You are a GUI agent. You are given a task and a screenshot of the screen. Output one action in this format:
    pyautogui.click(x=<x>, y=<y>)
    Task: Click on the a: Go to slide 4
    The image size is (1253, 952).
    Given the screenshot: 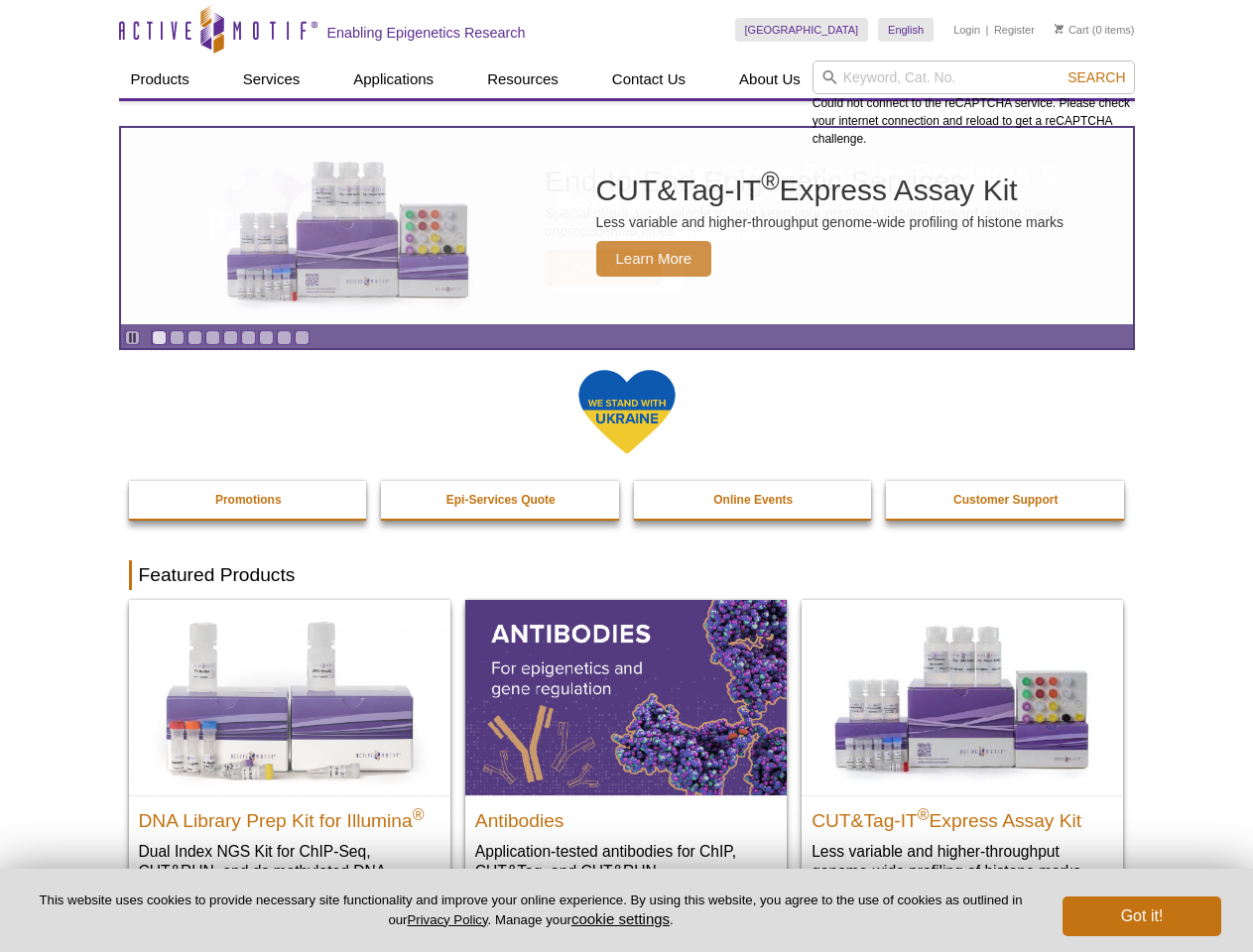 What is the action you would take?
    pyautogui.click(x=212, y=337)
    